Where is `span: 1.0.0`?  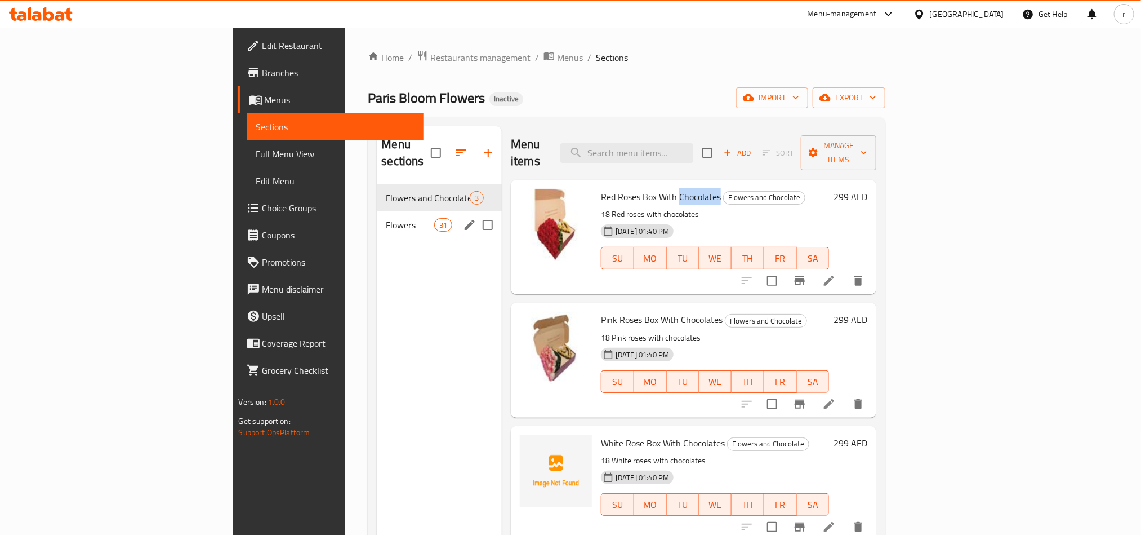 span: 1.0.0 is located at coordinates (277, 402).